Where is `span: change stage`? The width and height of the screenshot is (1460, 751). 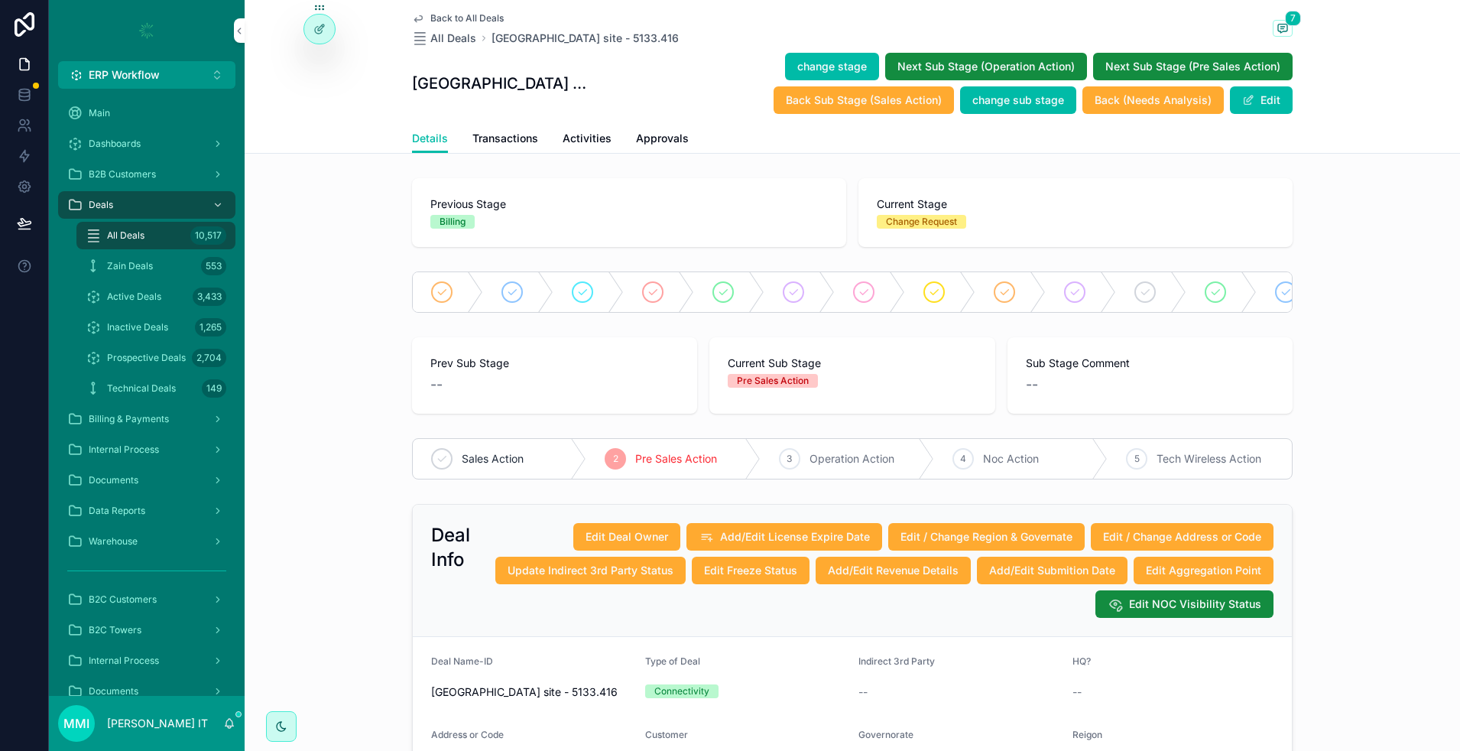 span: change stage is located at coordinates (832, 67).